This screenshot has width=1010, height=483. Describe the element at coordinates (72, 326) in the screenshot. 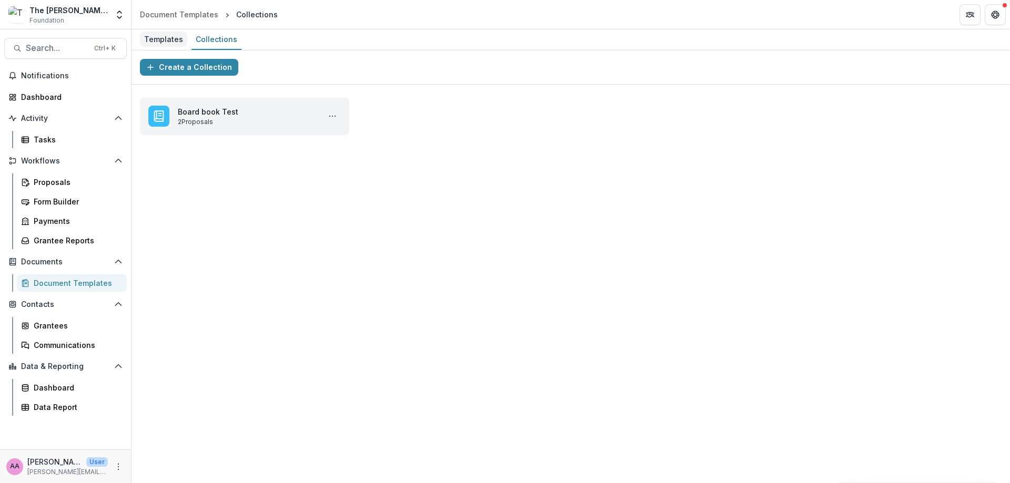

I see `a: Grantees` at that location.